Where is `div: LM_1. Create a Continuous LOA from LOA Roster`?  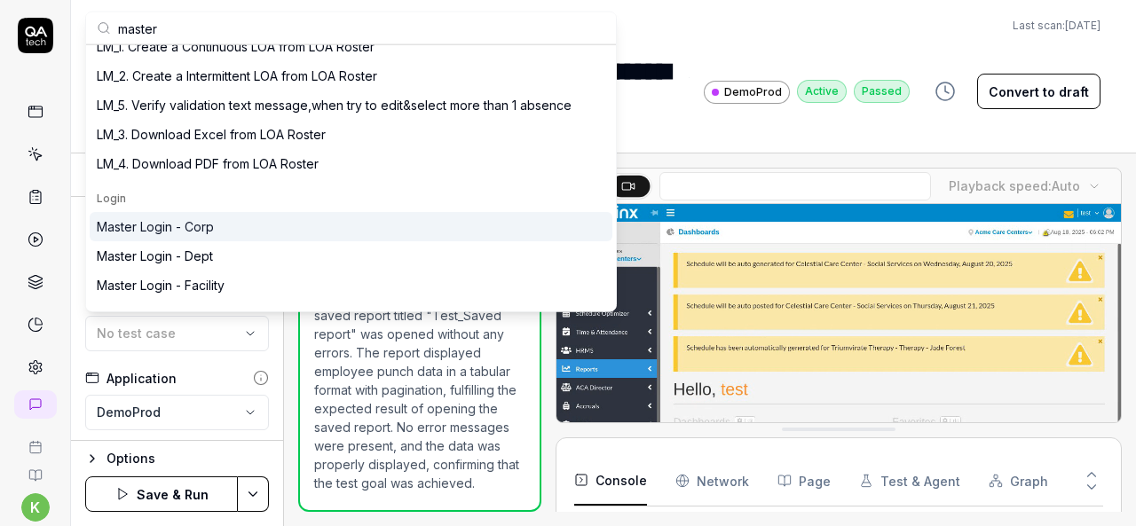 div: LM_1. Create a Continuous LOA from LOA Roster is located at coordinates (235, 46).